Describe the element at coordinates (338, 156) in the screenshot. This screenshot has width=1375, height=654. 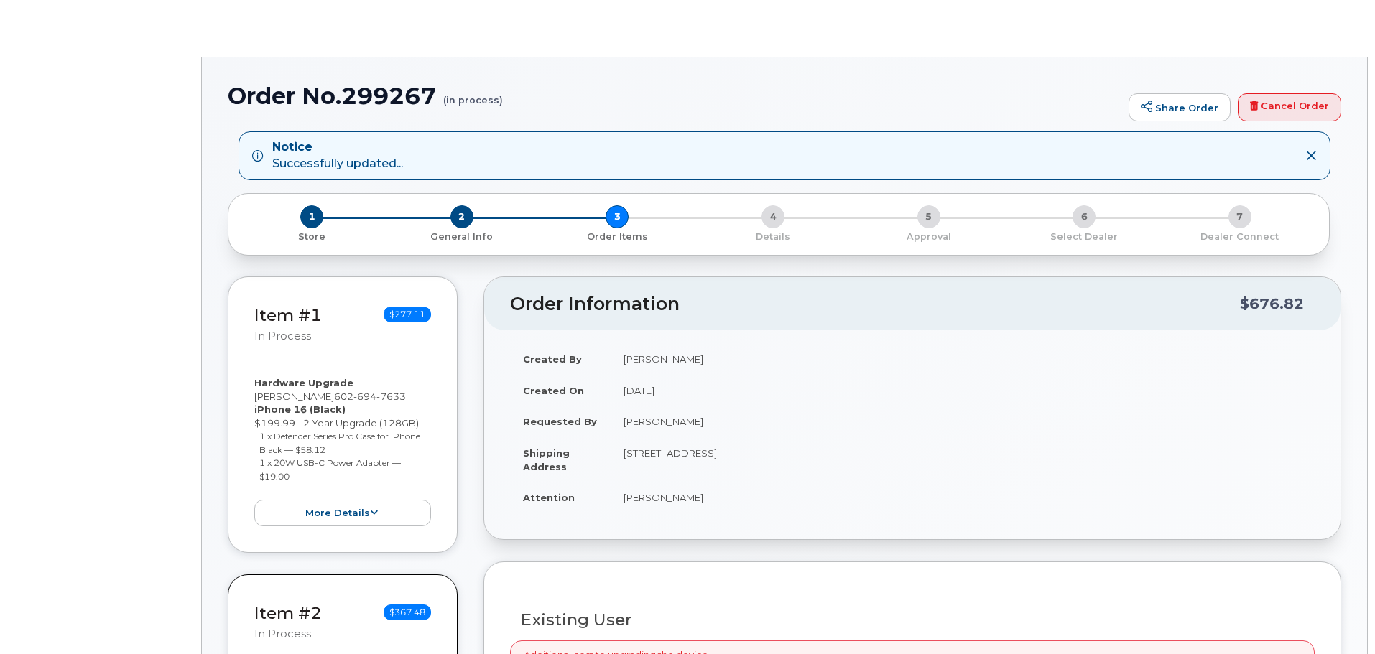
I see `div: Successfully updated...` at that location.